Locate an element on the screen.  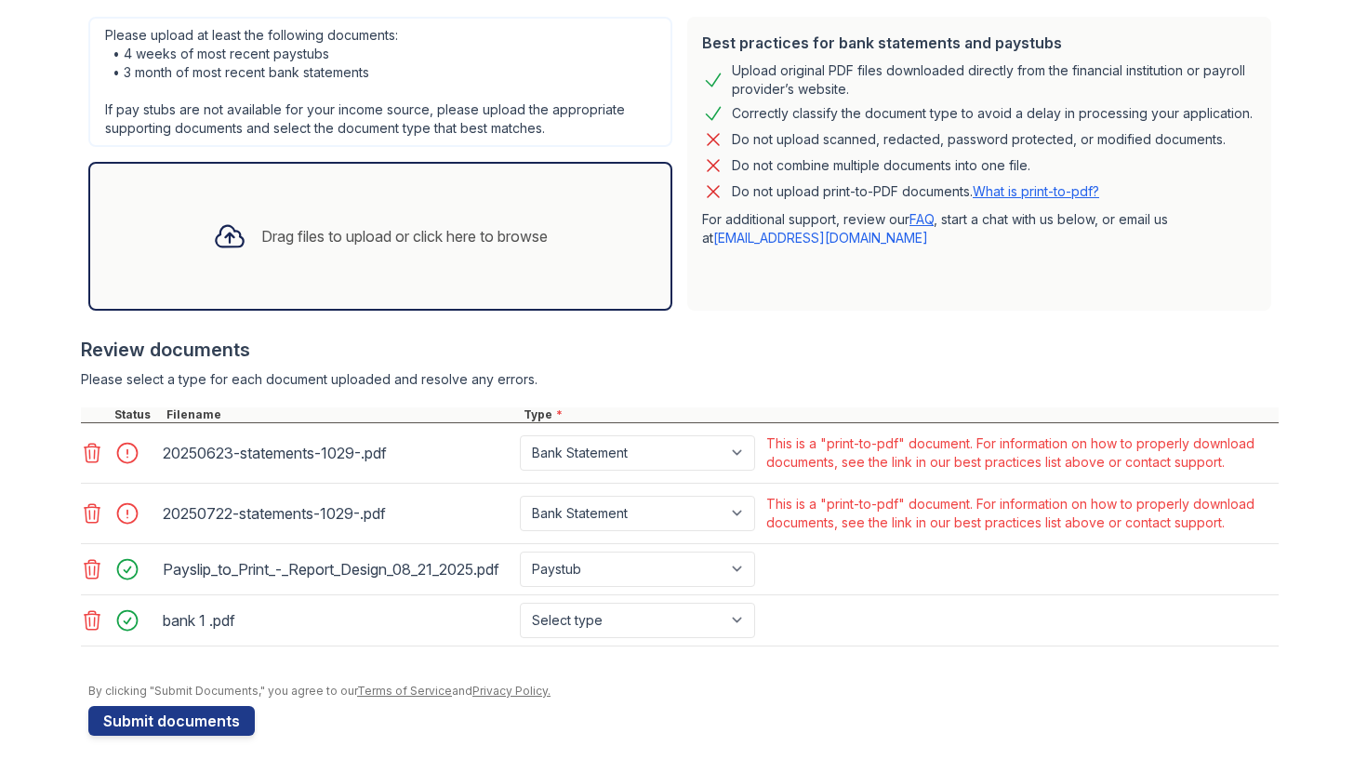
div: Status is located at coordinates (137, 415).